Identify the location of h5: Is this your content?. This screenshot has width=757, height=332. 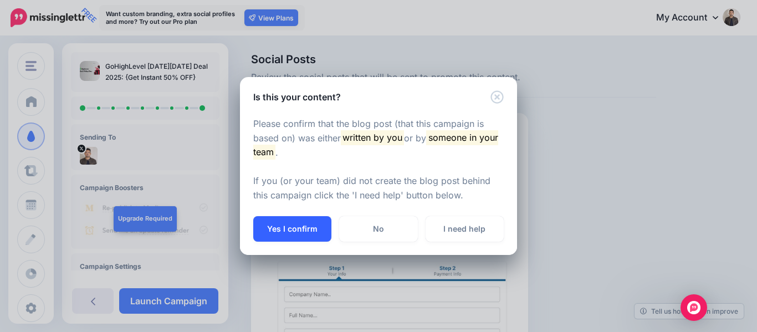
(297, 97).